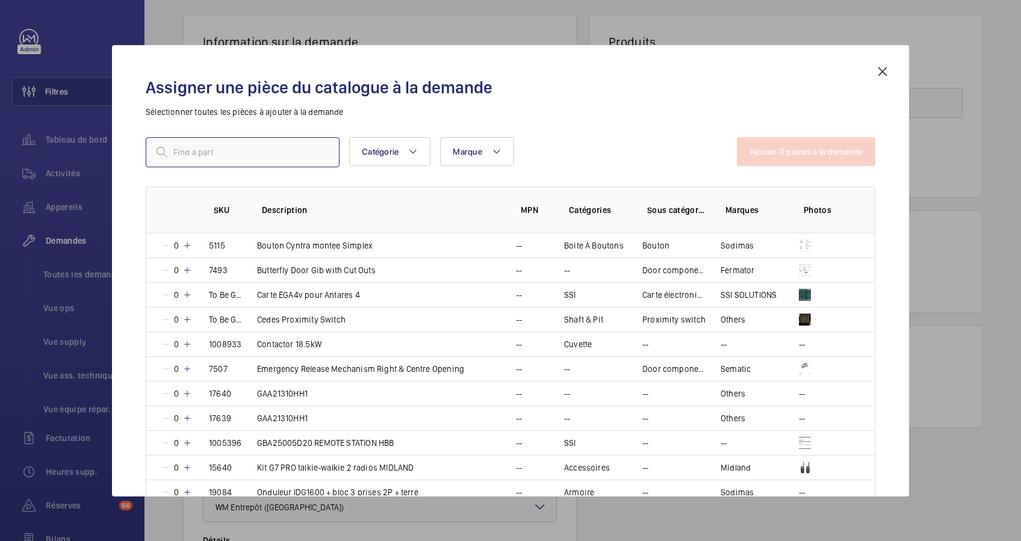  What do you see at coordinates (737, 270) in the screenshot?
I see `p: Fermator` at bounding box center [737, 270].